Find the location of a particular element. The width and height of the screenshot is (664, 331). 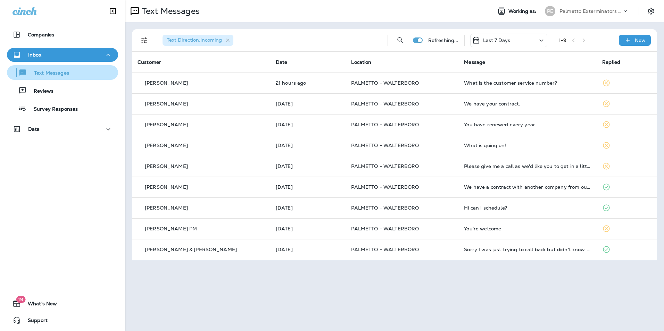

span: What's New is located at coordinates (39, 305).